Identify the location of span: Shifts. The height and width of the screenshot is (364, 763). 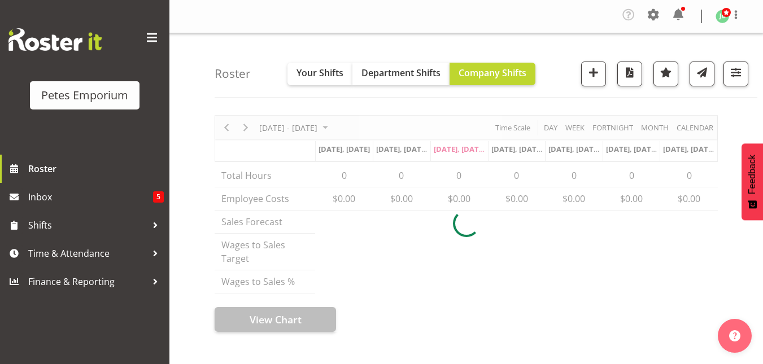
(88, 225).